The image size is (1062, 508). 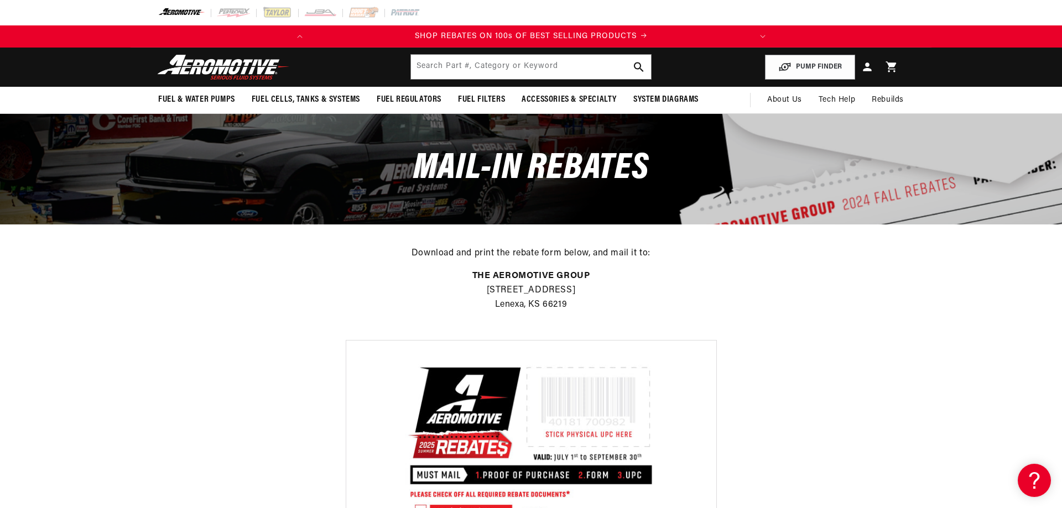 I want to click on button: Translation missing: en.sections.announcements.previous_announcement, so click(x=300, y=36).